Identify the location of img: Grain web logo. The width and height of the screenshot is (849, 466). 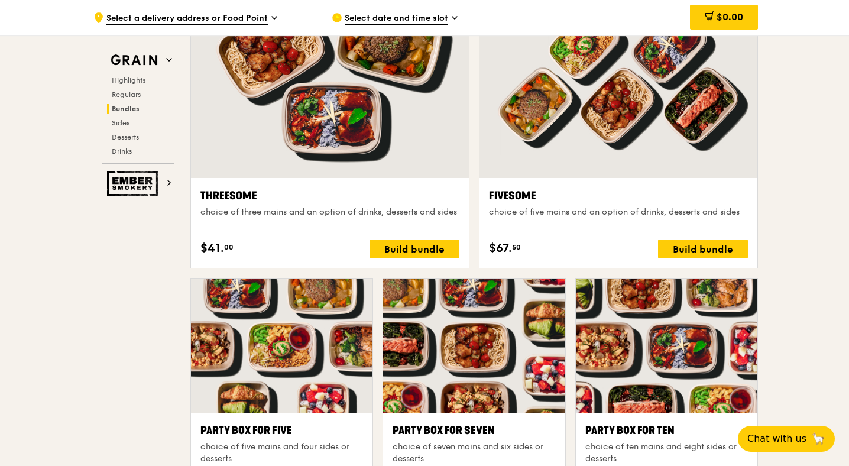
(134, 60).